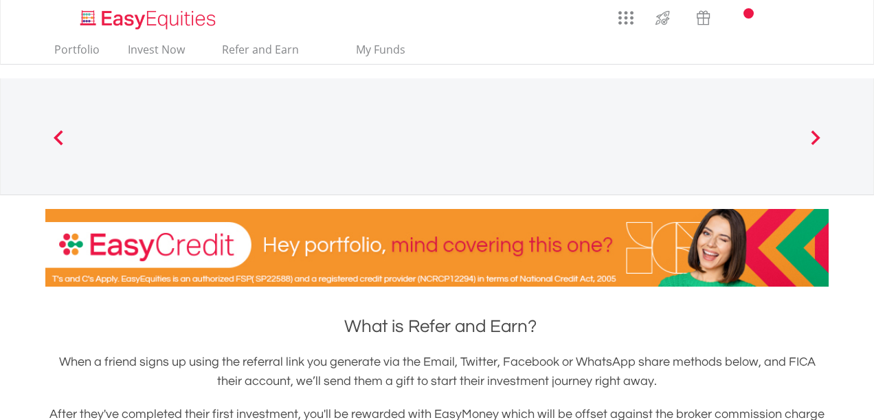 This screenshot has height=420, width=874. Describe the element at coordinates (440, 326) in the screenshot. I see `span: What is Refer and Earn?` at that location.